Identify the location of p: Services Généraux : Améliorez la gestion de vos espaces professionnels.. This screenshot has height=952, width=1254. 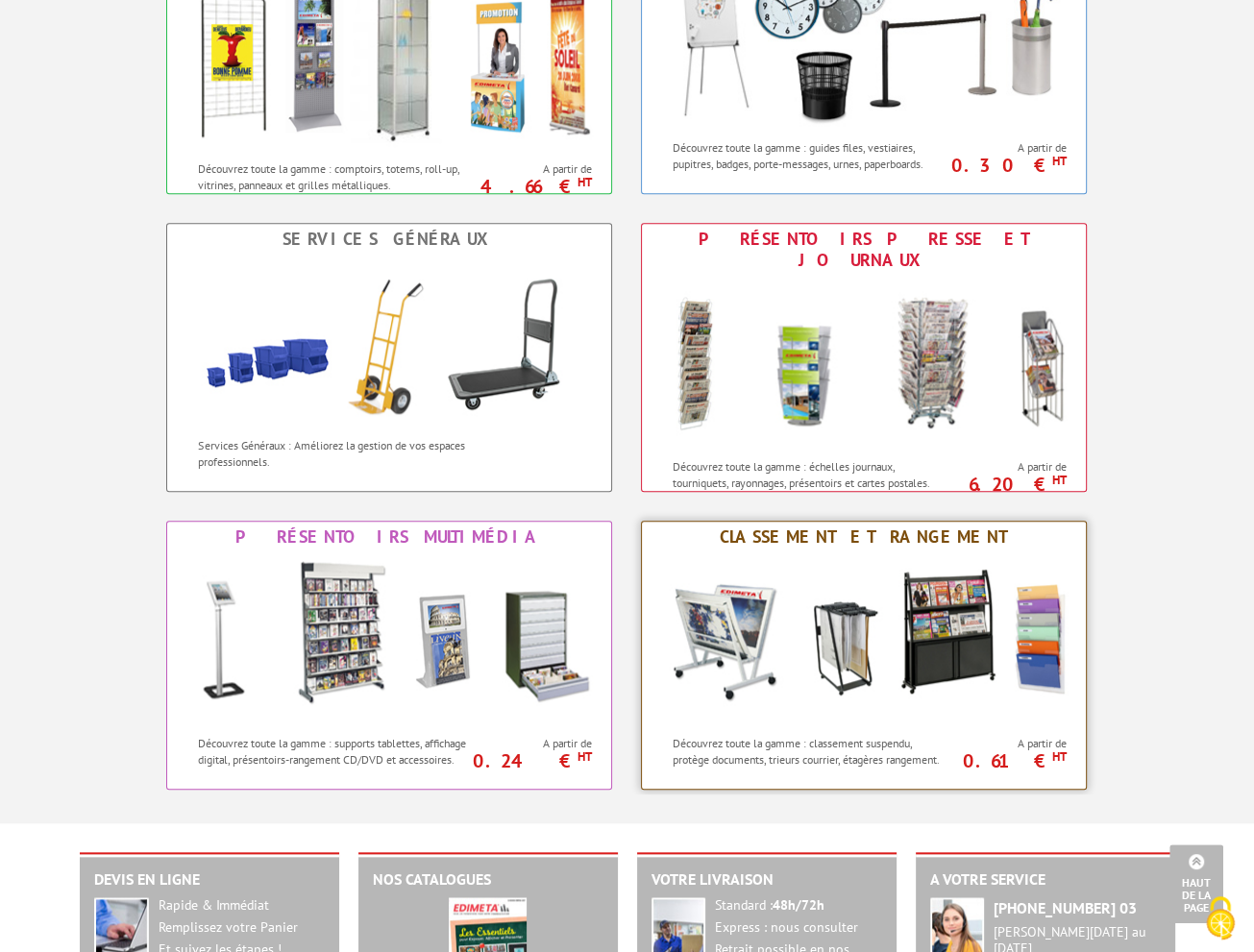
(334, 453).